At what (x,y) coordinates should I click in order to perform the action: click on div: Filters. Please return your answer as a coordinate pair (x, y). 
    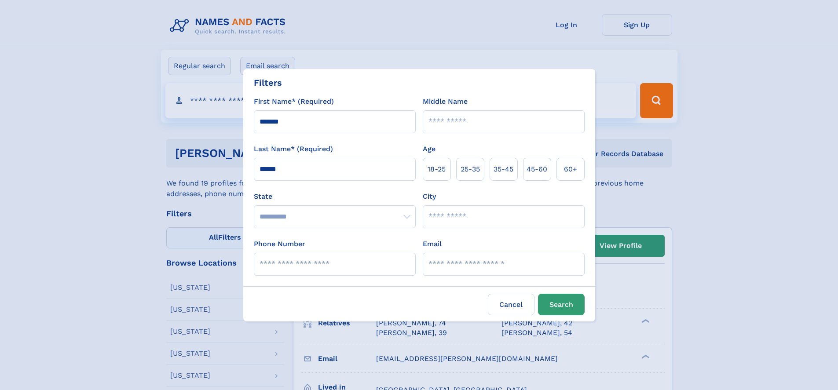
    Looking at the image, I should click on (268, 83).